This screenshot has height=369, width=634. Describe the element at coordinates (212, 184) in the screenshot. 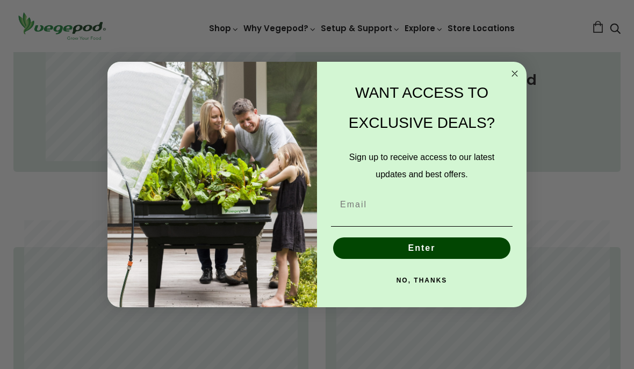

I see `img: e9d03583-1bb1-490f-ad29-36751b3212ff.jpeg` at that location.